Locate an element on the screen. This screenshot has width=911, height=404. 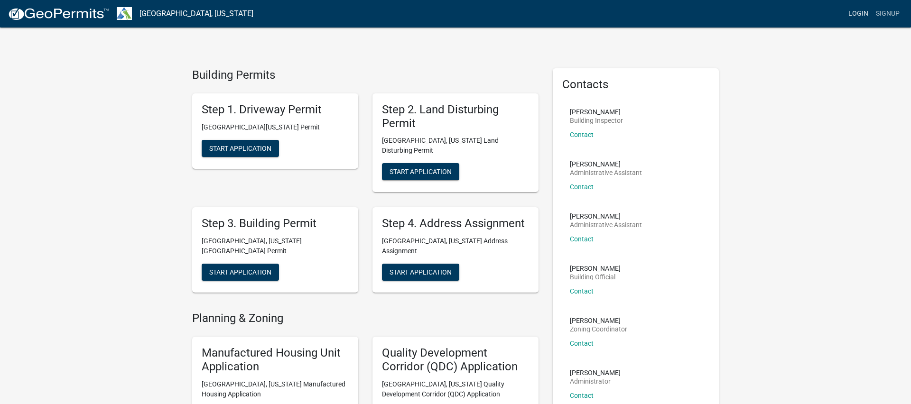
a: Login is located at coordinates (859, 14).